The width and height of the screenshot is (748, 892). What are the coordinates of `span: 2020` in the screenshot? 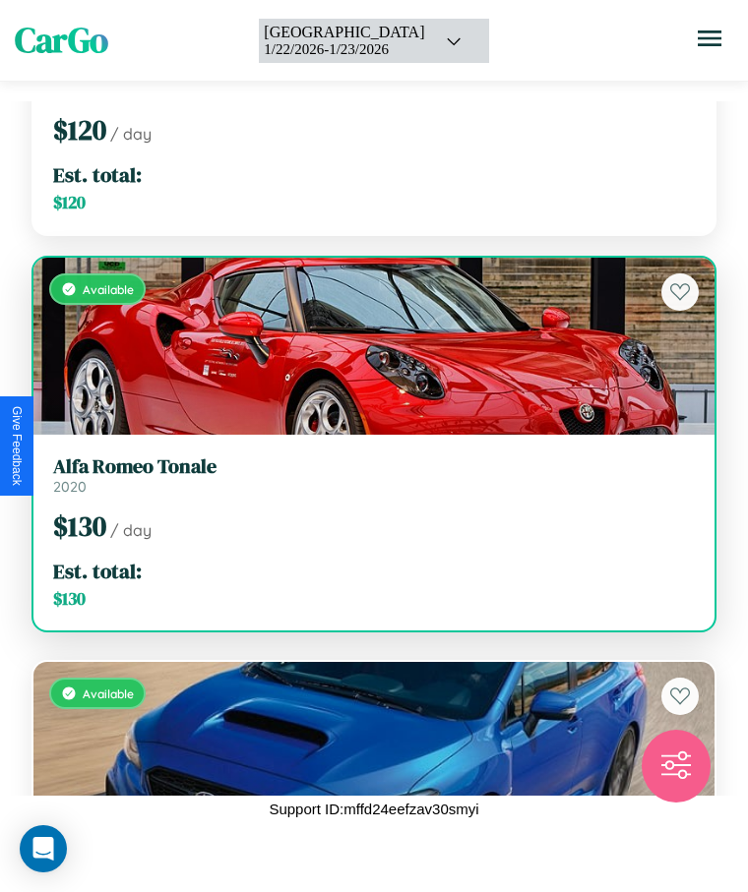 It's located at (70, 487).